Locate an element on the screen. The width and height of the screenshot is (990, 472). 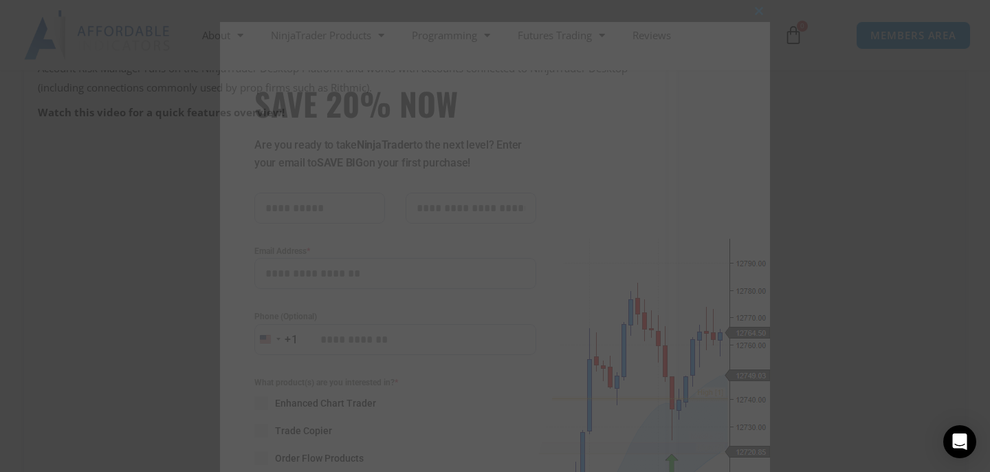
button: Selected country is located at coordinates (276, 339).